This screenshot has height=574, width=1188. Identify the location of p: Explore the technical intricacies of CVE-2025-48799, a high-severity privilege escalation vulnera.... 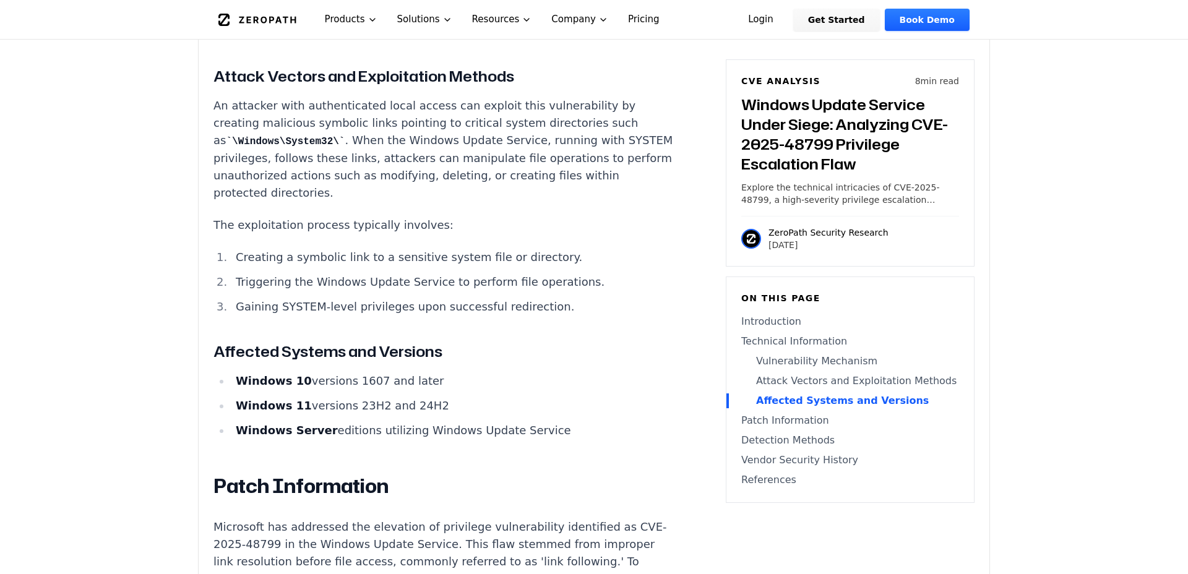
(850, 194).